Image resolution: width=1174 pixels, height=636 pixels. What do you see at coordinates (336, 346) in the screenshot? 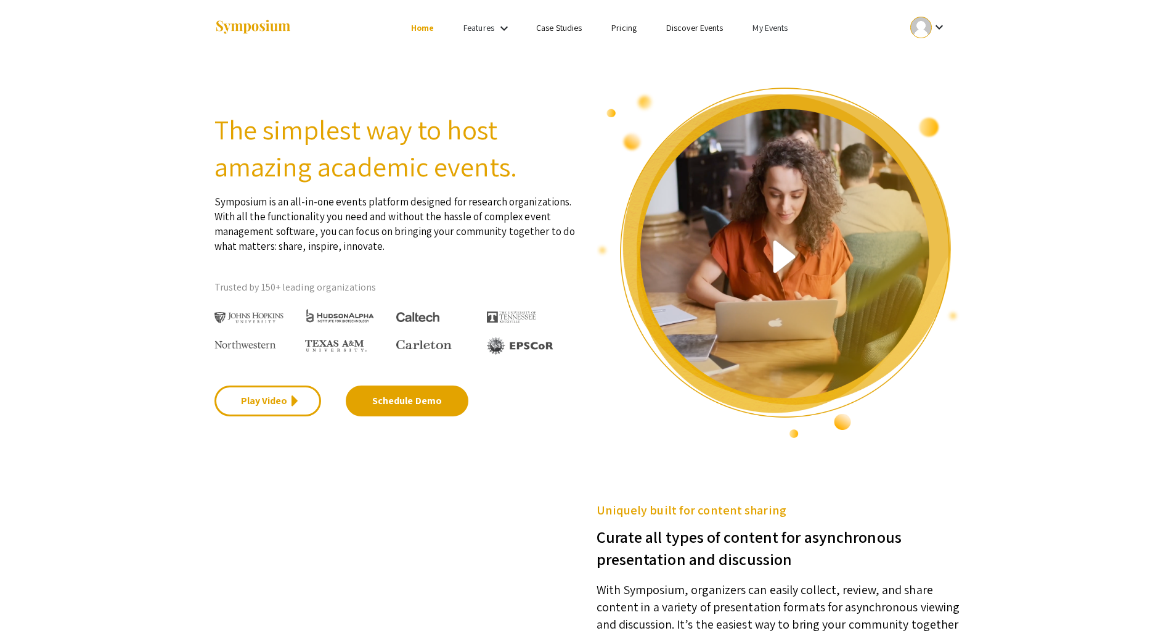
I see `img: Texas A&M University` at bounding box center [336, 346].